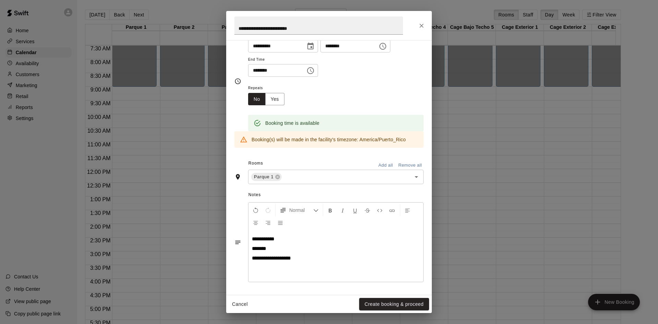  What do you see at coordinates (355, 210) in the screenshot?
I see `button: Format Underline` at bounding box center [355, 210].